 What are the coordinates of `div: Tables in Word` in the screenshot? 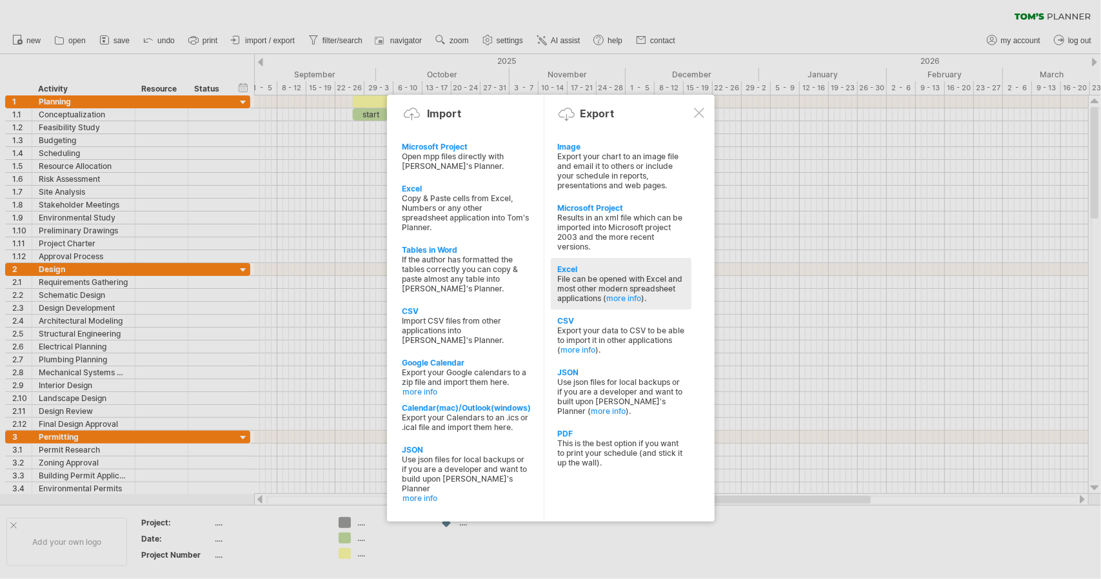 It's located at (466, 249).